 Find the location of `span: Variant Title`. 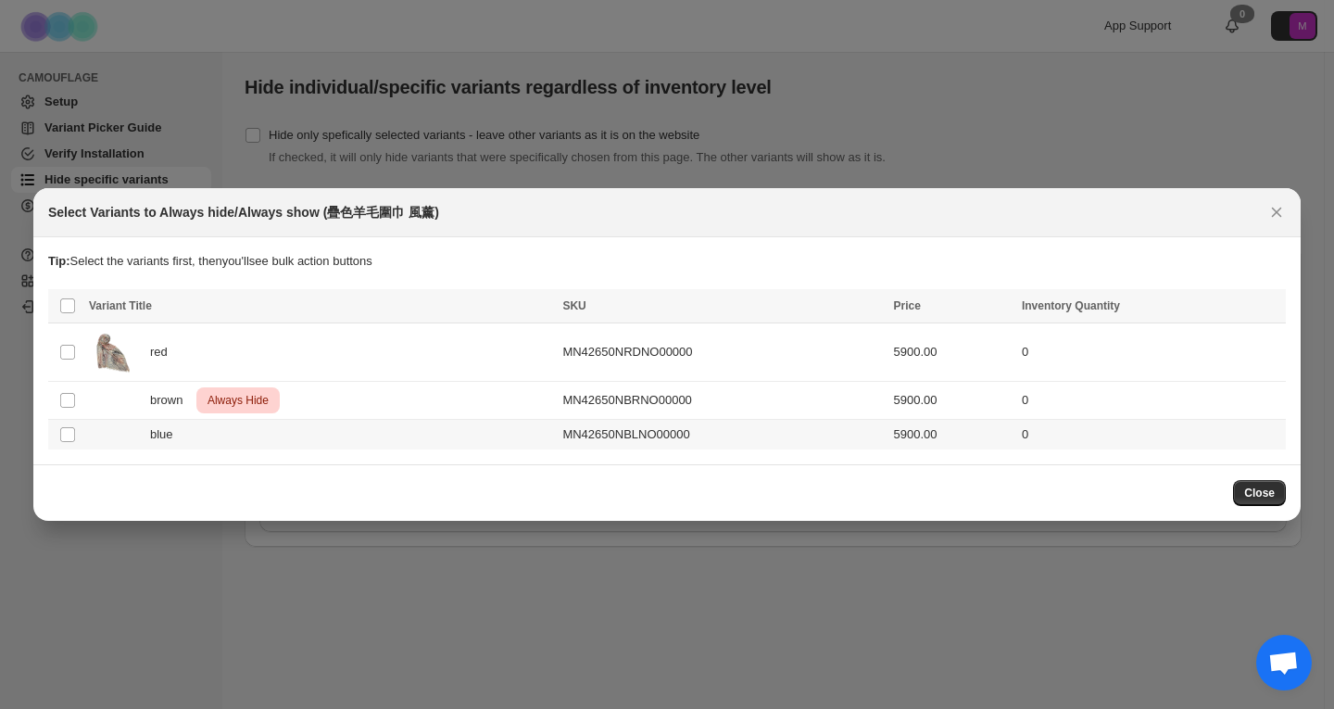

span: Variant Title is located at coordinates (120, 306).